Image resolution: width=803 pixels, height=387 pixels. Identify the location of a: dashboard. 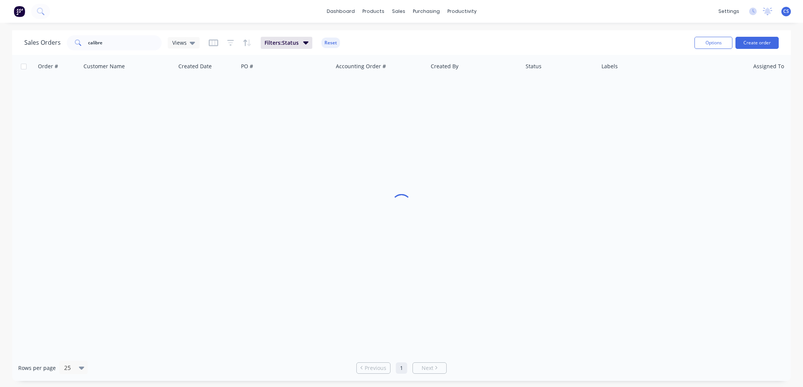
(341, 11).